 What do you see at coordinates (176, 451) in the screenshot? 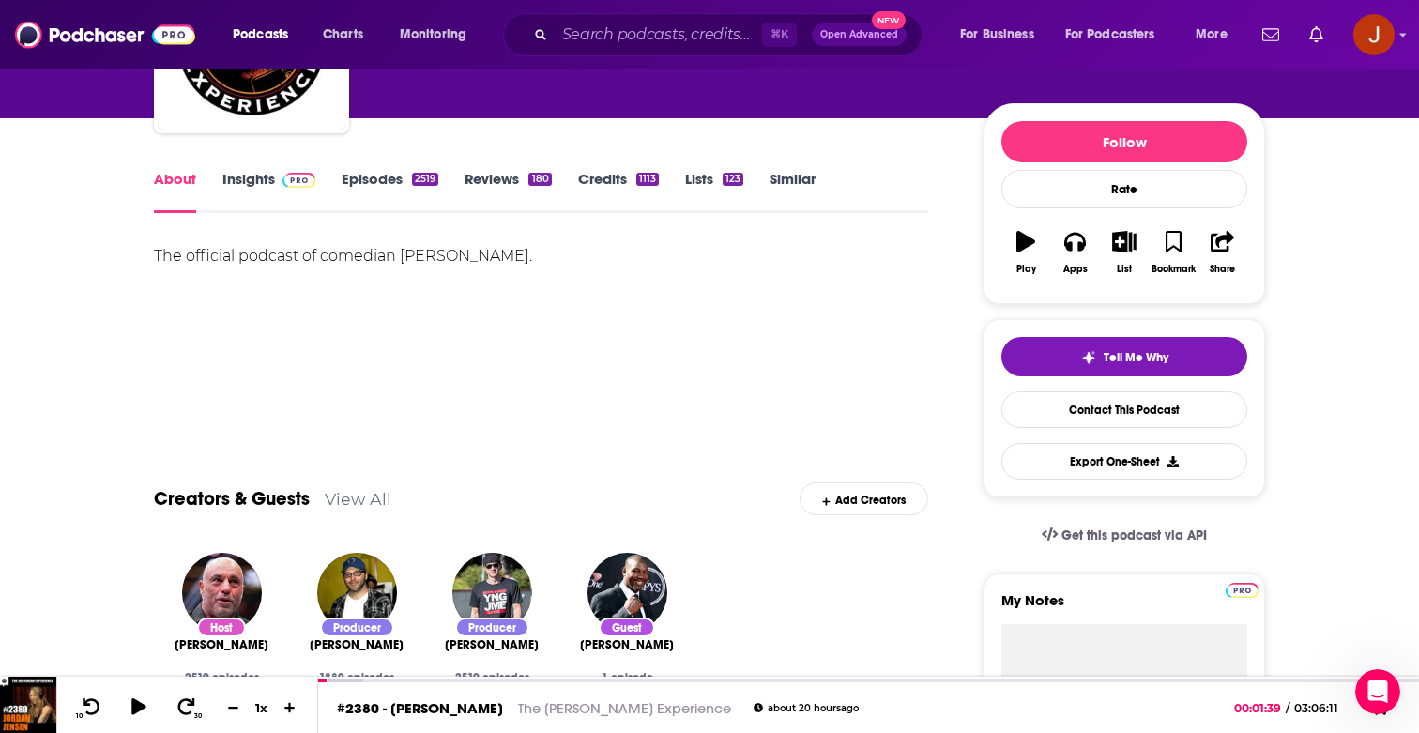
I see `div: Using Advanced Search and Boolean Operators` at bounding box center [176, 451].